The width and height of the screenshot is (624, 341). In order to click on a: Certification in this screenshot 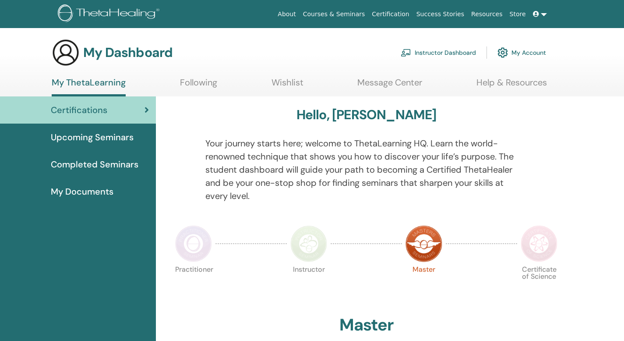, I will do `click(390, 14)`.